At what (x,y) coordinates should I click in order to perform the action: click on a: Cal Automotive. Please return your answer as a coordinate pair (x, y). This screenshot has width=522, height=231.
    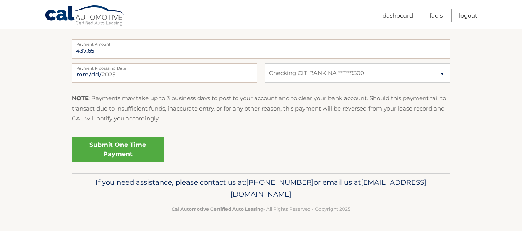
    Looking at the image, I should click on (85, 16).